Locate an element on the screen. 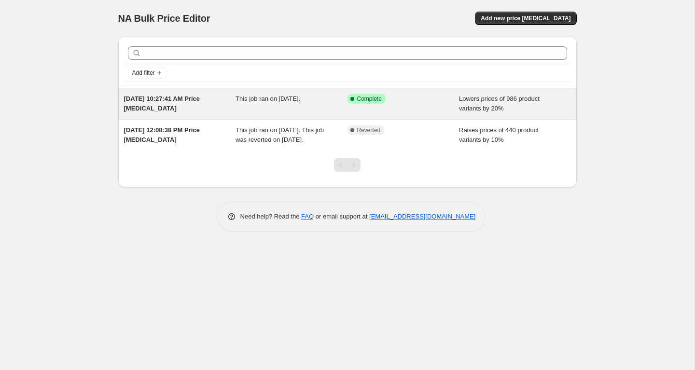 The height and width of the screenshot is (370, 695). button: Add filter is located at coordinates (147, 73).